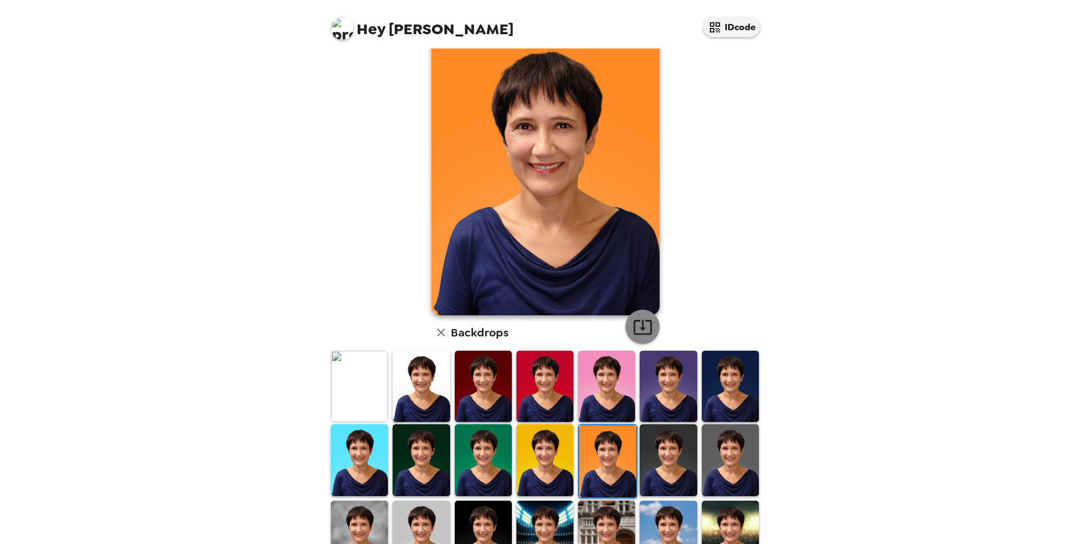 The image size is (1091, 544). Describe the element at coordinates (371, 29) in the screenshot. I see `span: Hey` at that location.